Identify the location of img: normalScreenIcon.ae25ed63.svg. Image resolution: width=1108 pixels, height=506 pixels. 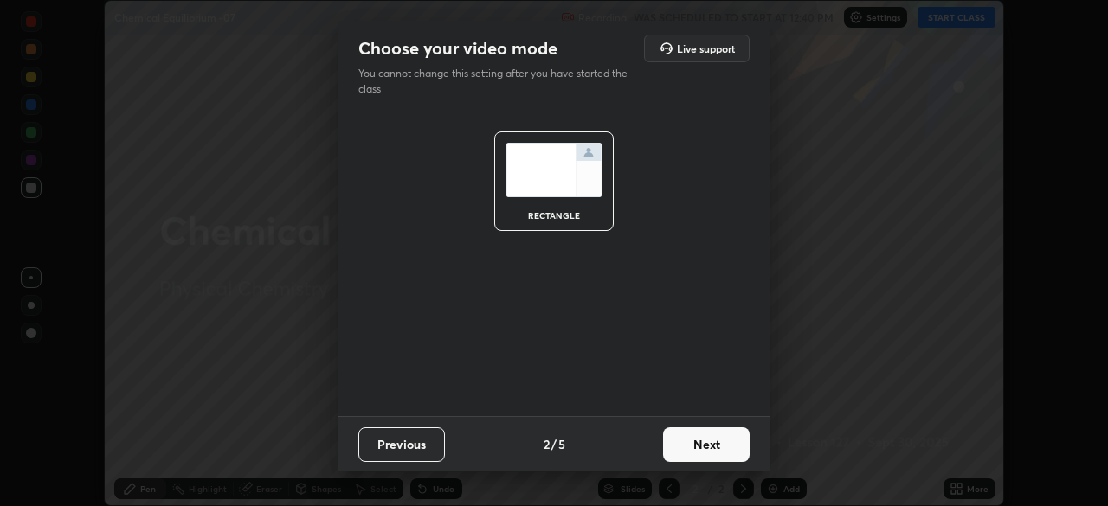
(554, 170).